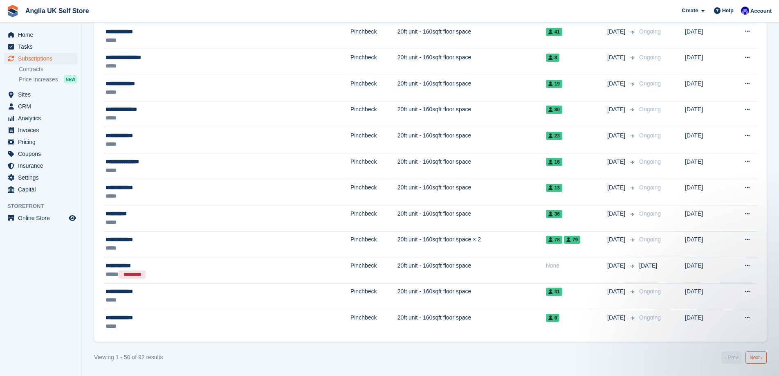 The image size is (779, 376). What do you see at coordinates (732, 358) in the screenshot?
I see `a: Previous` at bounding box center [732, 358].